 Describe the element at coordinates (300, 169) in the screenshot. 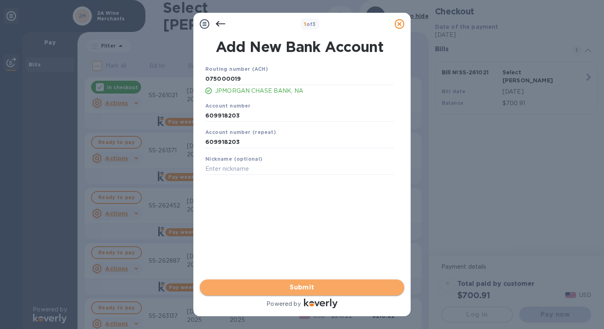

I see `input: Enter nickname` at that location.